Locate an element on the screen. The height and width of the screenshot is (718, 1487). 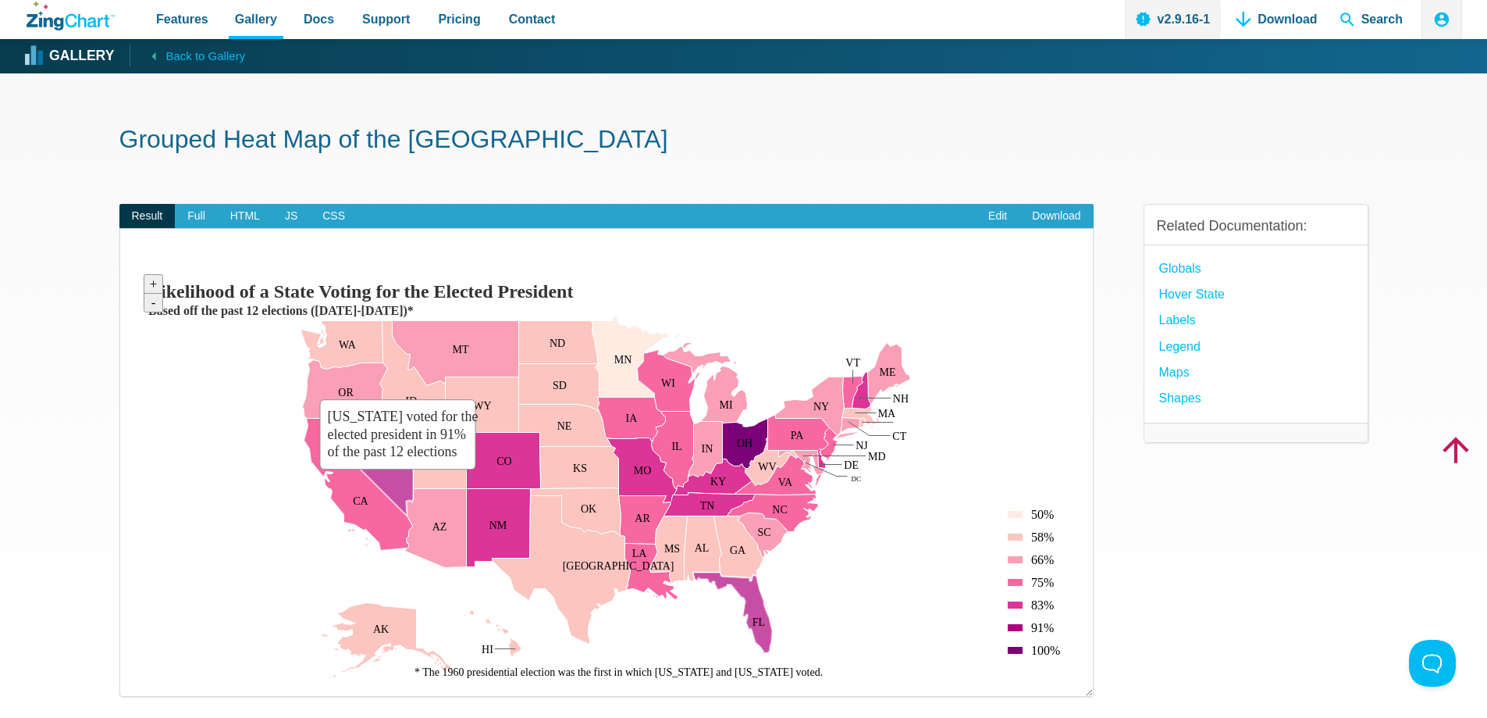
a: Edit is located at coordinates (998, 216).